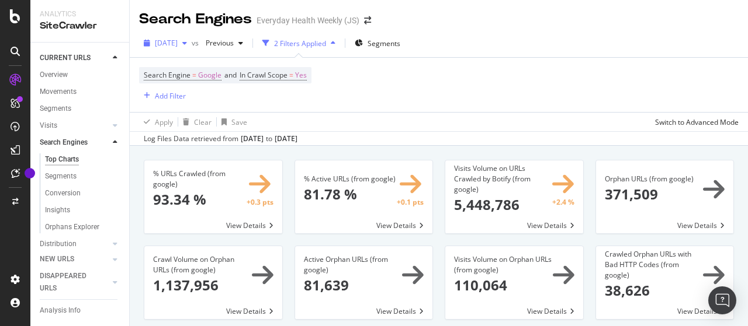 This screenshot has width=748, height=326. Describe the element at coordinates (220, 139) in the screenshot. I see `div: Log Files Data retrieved from to` at that location.